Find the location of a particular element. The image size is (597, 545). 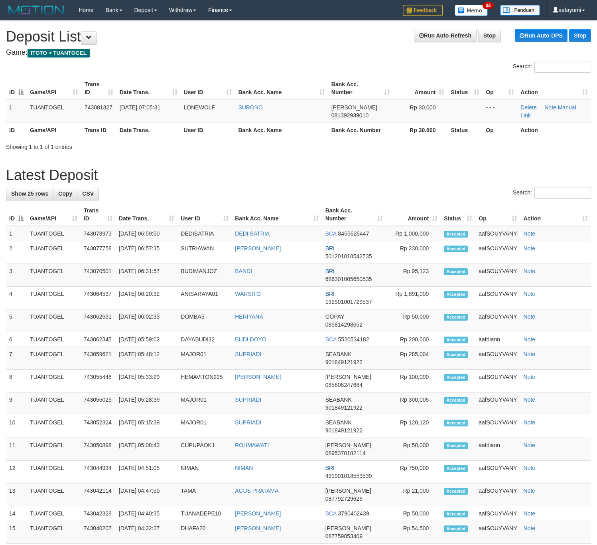

span: Show 25 rows is located at coordinates (30, 194).